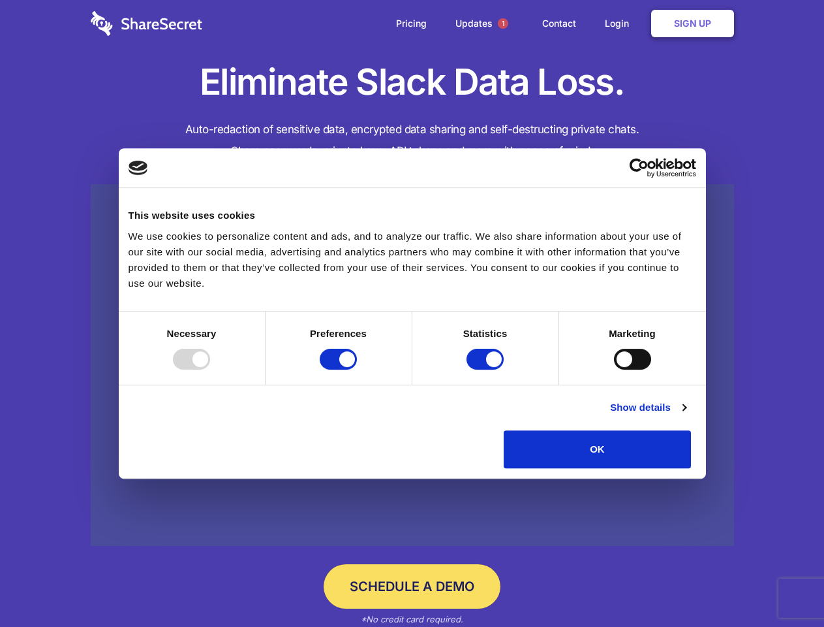  What do you see at coordinates (632, 333) in the screenshot?
I see `strong: Marketing` at bounding box center [632, 333].